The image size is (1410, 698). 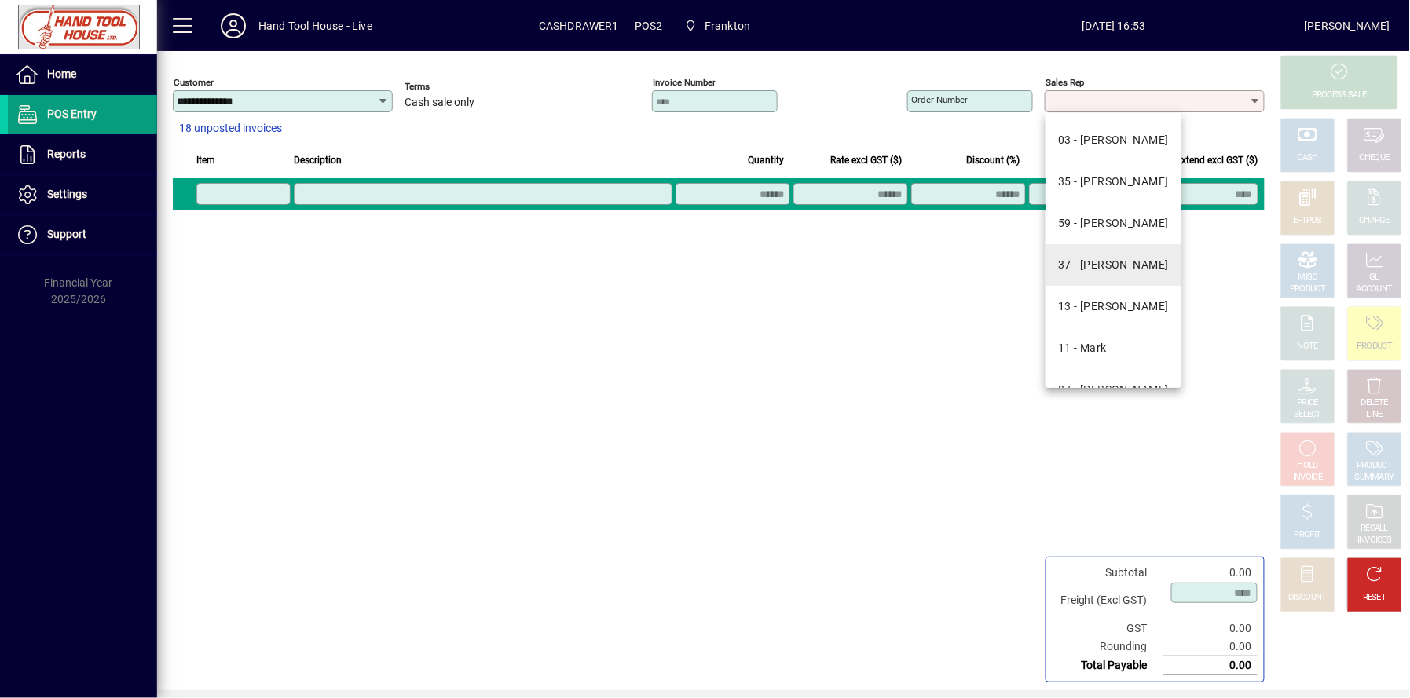 What do you see at coordinates (82, 75) in the screenshot?
I see `a: Home` at bounding box center [82, 75].